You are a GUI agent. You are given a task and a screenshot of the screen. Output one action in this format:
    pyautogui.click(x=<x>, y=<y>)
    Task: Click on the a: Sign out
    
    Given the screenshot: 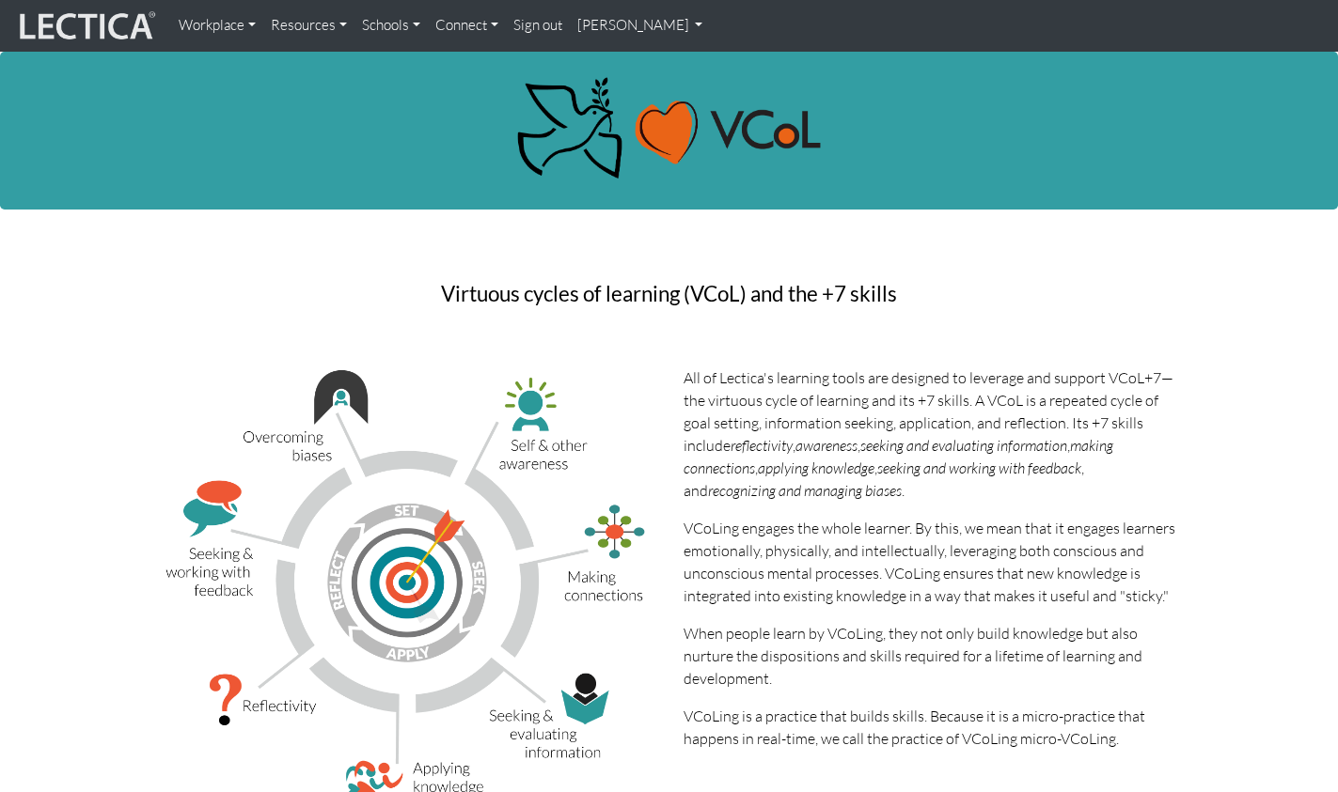 What is the action you would take?
    pyautogui.click(x=538, y=25)
    